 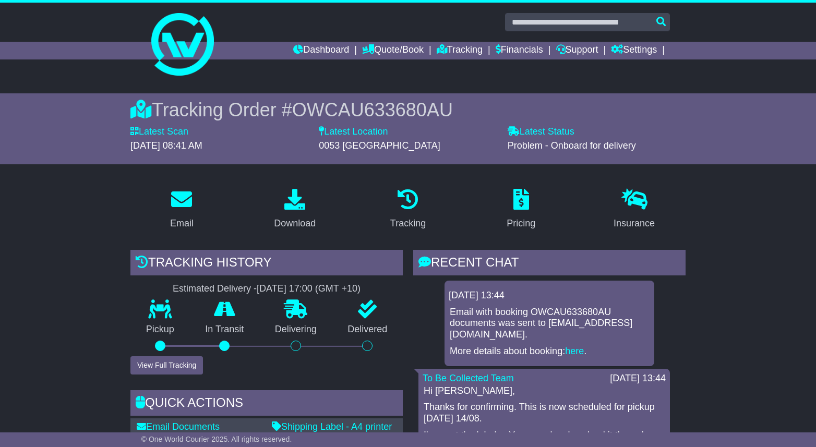 What do you see at coordinates (408, 110) in the screenshot?
I see `div: Tracking Order #` at bounding box center [408, 110].